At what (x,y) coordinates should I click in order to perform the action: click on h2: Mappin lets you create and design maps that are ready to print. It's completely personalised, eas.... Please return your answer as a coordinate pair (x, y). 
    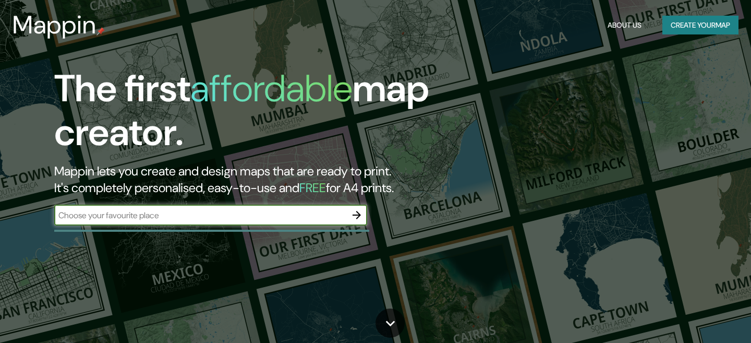
    Looking at the image, I should click on (242, 179).